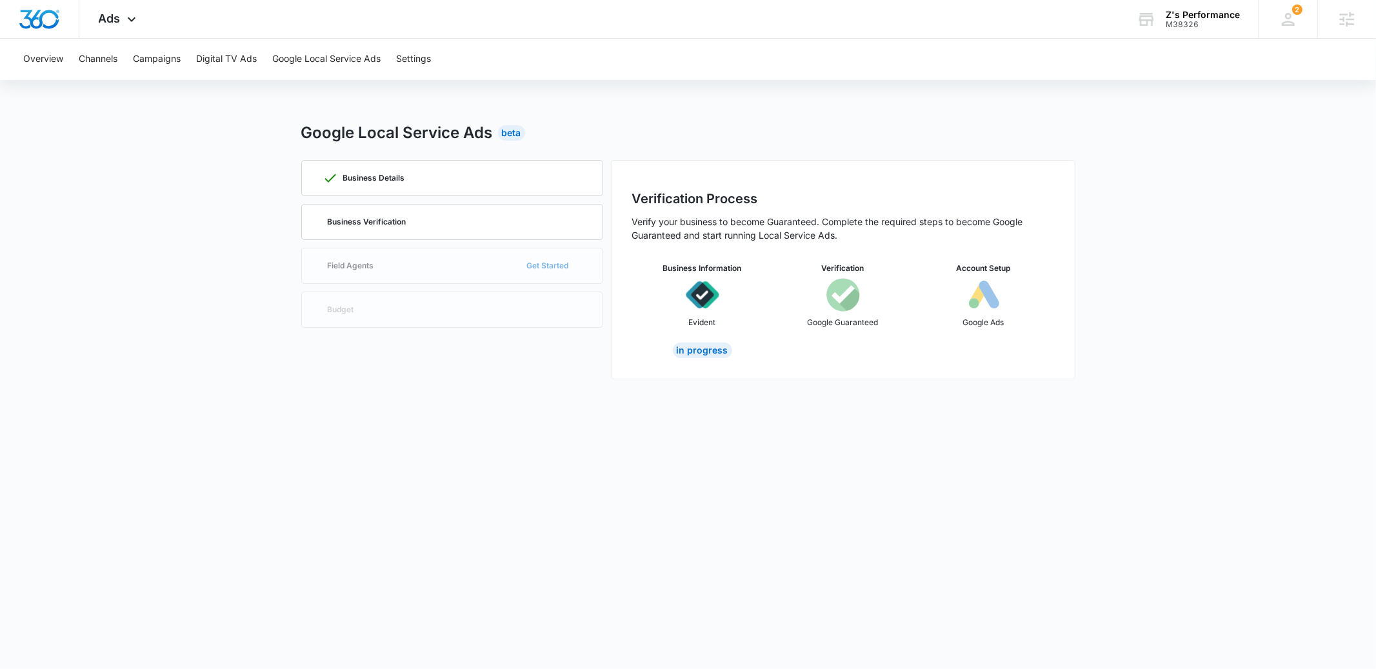 Image resolution: width=1376 pixels, height=669 pixels. I want to click on span: 2, so click(1298, 10).